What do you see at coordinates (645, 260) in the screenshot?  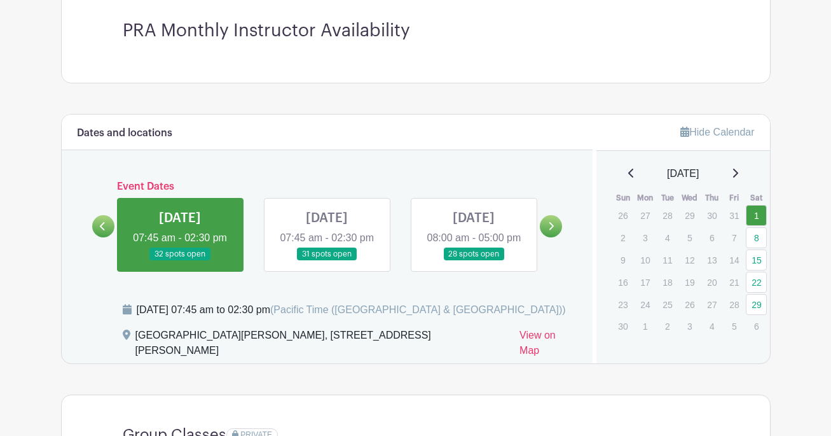 I see `p: 10` at bounding box center [645, 260].